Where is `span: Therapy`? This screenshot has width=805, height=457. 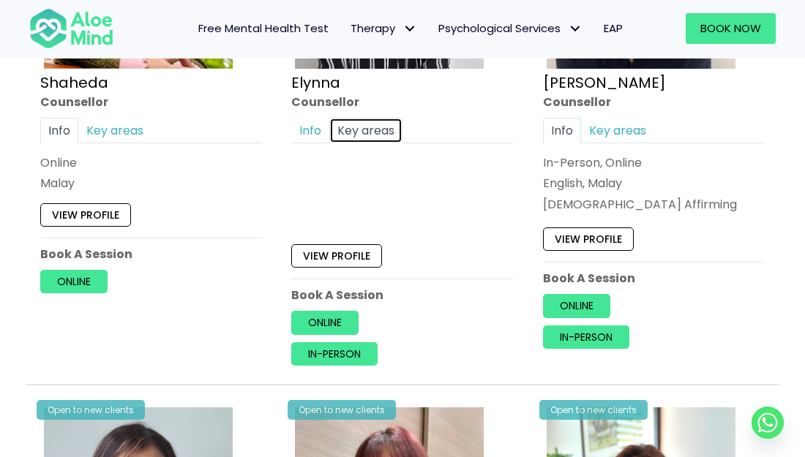
span: Therapy is located at coordinates (383, 28).